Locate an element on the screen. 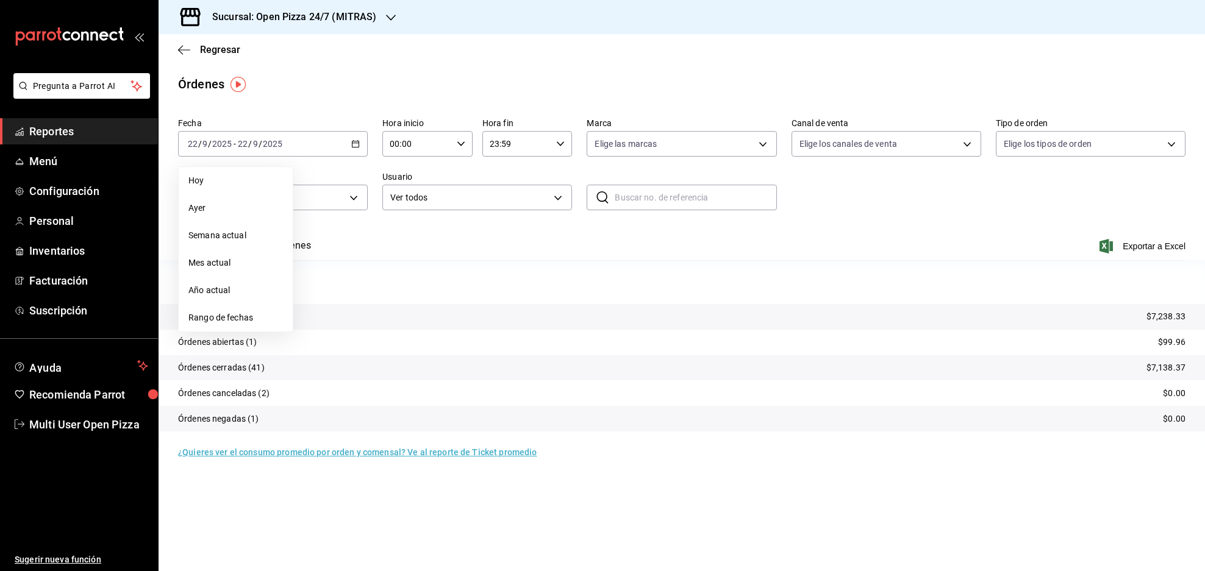 The width and height of the screenshot is (1205, 571). span: Pregunta a Parrot AI is located at coordinates (82, 86).